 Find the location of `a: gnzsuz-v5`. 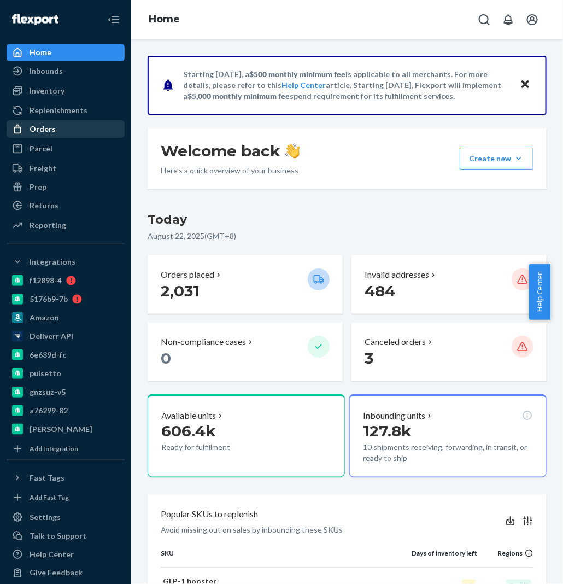

a: gnzsuz-v5 is located at coordinates (66, 392).